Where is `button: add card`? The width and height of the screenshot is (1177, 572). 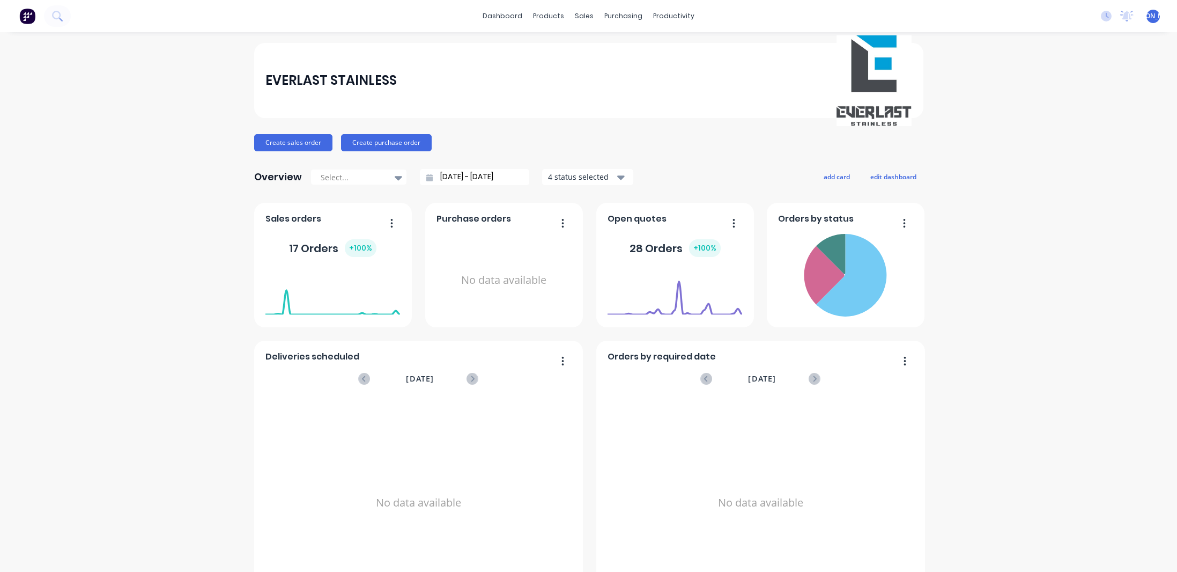 button: add card is located at coordinates (836, 176).